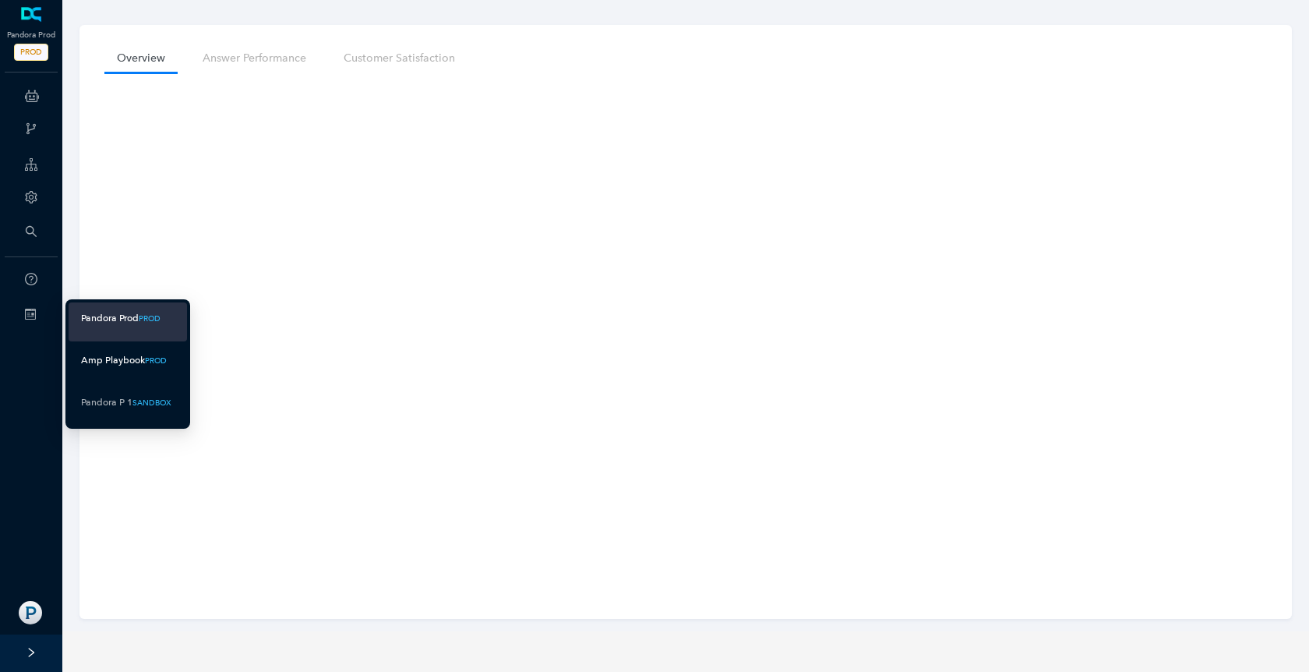  I want to click on a: Answer Performance, so click(254, 58).